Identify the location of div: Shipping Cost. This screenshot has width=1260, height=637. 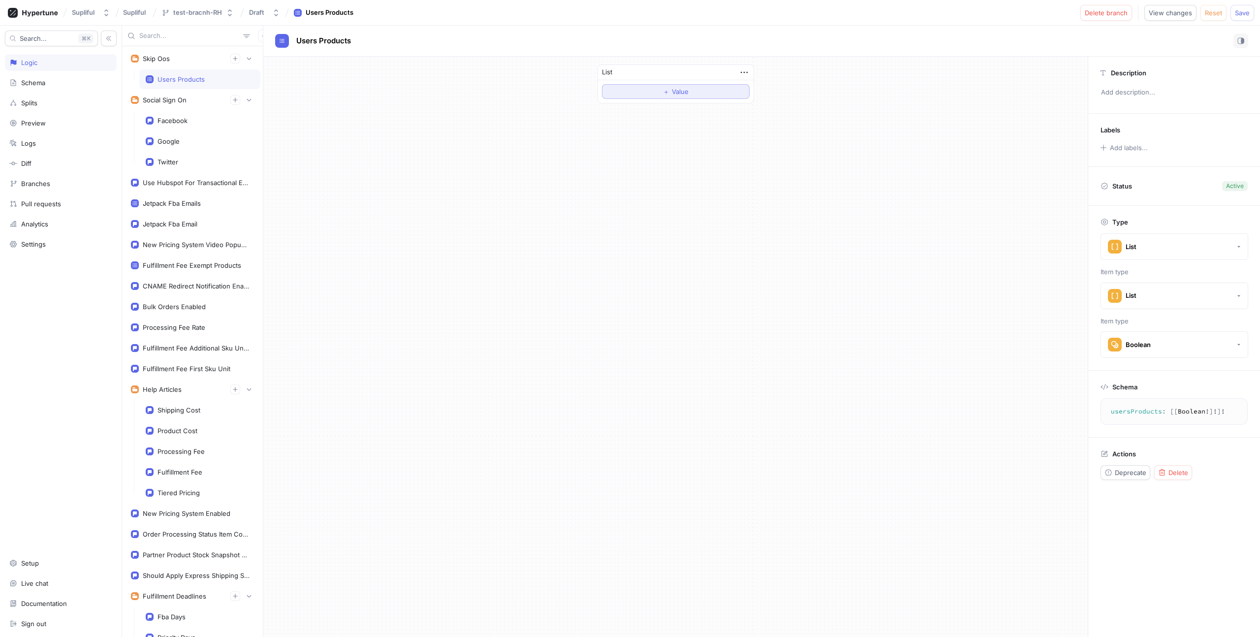
(179, 410).